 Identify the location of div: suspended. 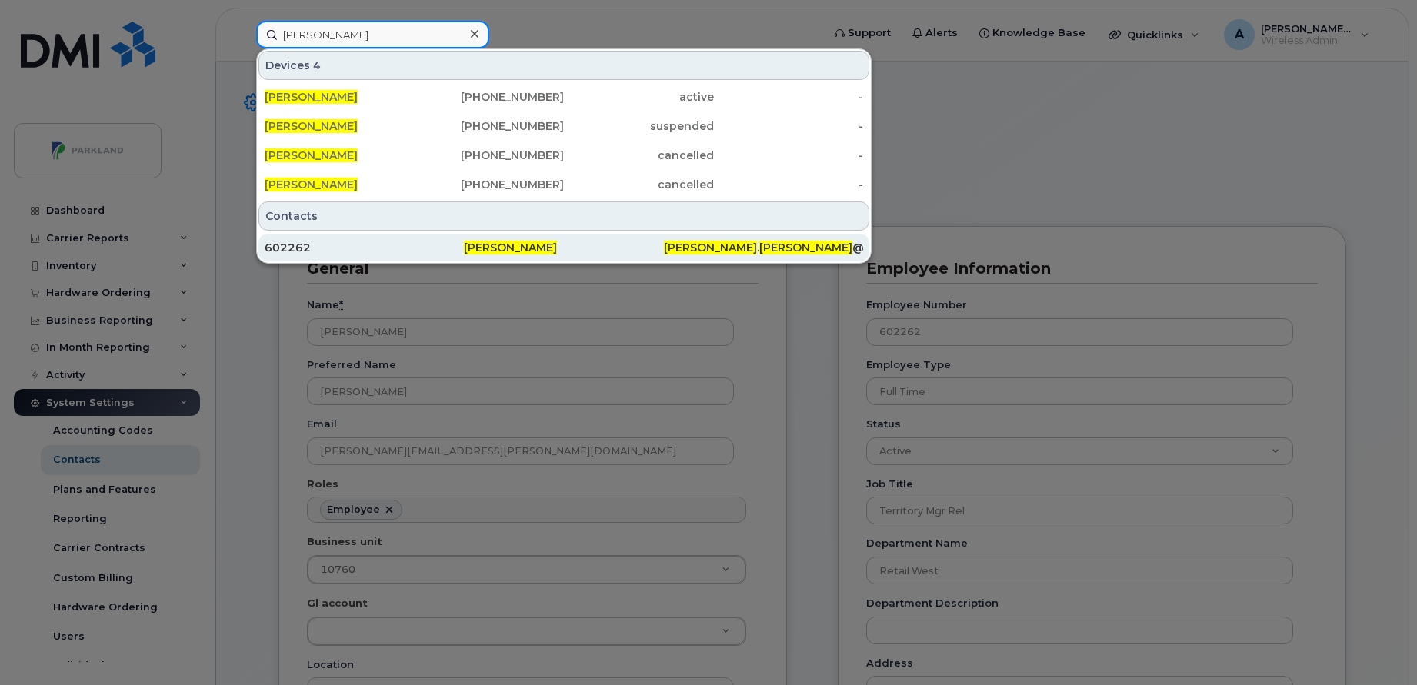
(639, 126).